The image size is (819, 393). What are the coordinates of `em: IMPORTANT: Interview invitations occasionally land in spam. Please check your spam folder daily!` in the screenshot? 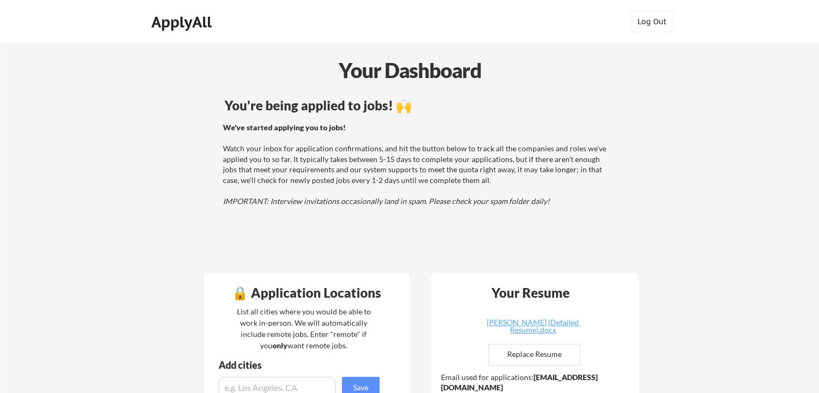 It's located at (386, 201).